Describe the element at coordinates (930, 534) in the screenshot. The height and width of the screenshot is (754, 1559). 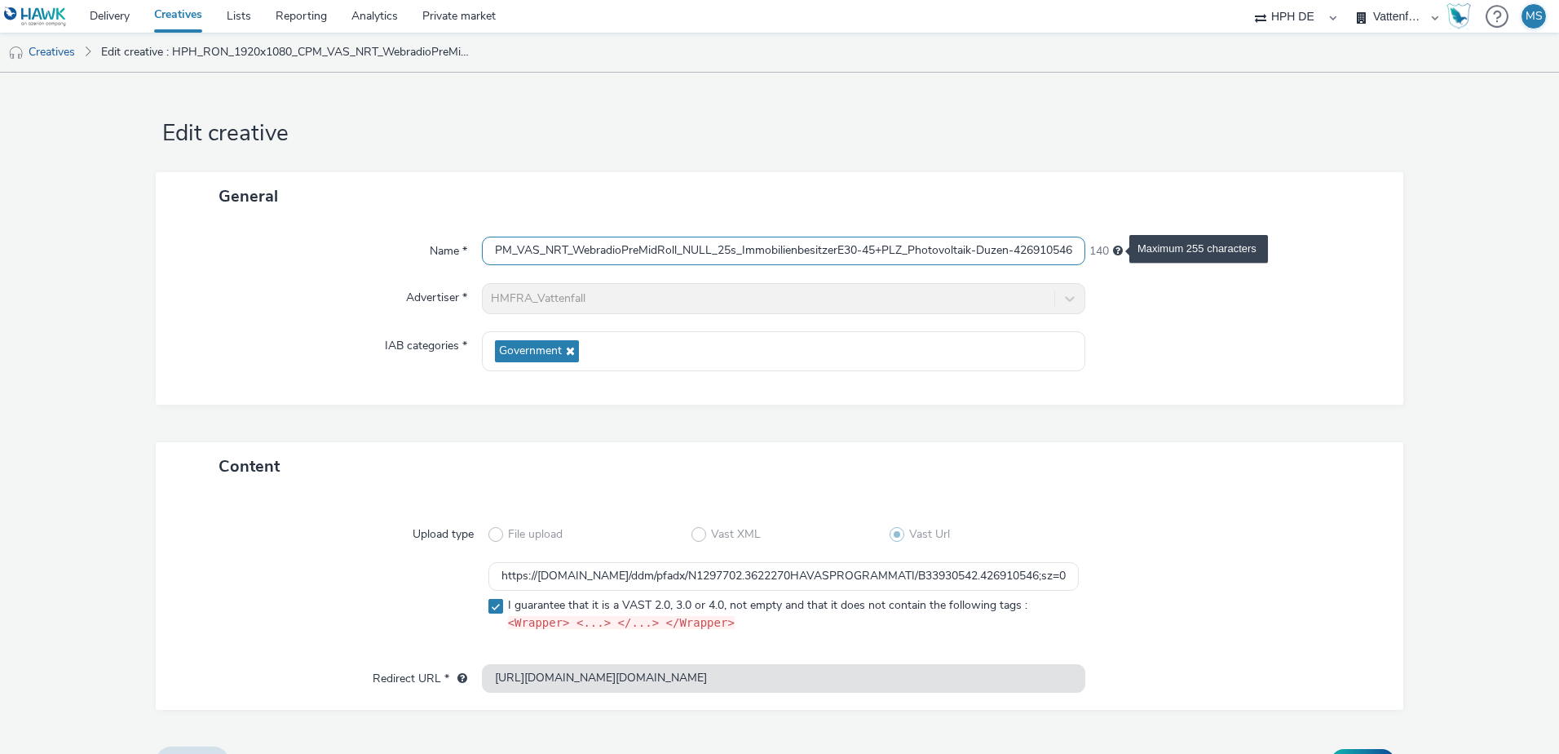
I see `span: Vast Url` at that location.